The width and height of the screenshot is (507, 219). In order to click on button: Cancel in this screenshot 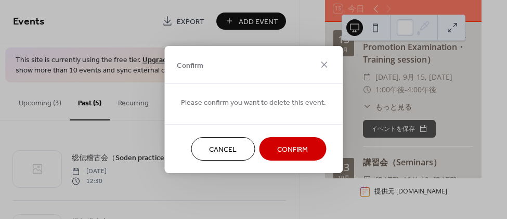, I will do `click(223, 148)`.